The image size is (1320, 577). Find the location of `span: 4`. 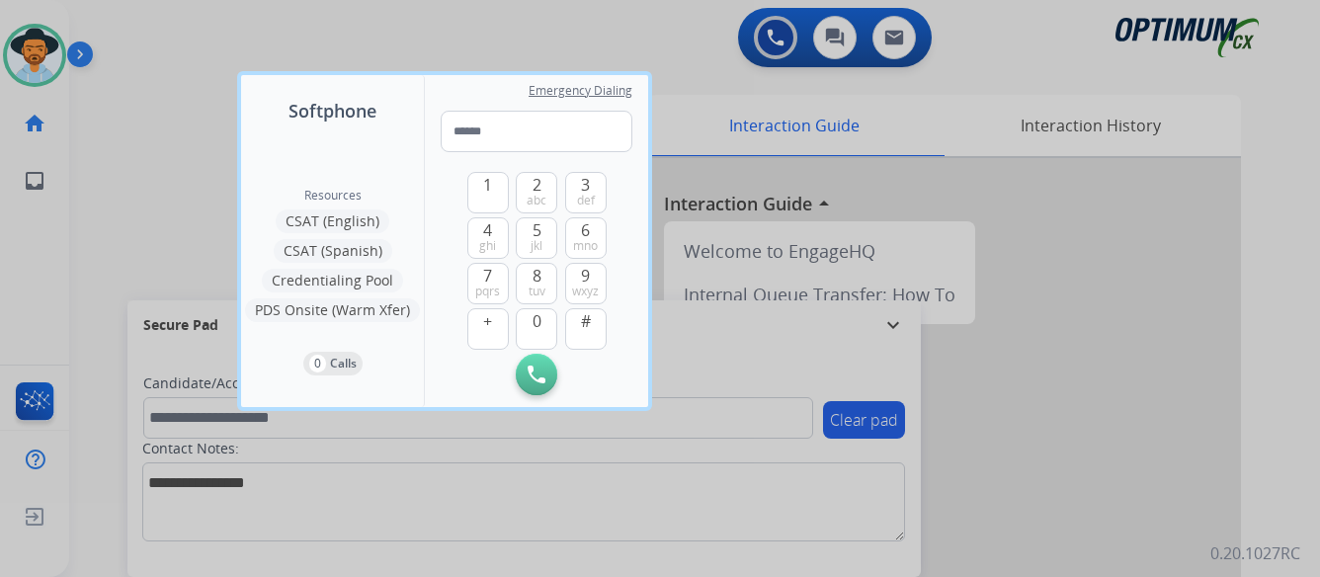

span: 4 is located at coordinates (487, 230).